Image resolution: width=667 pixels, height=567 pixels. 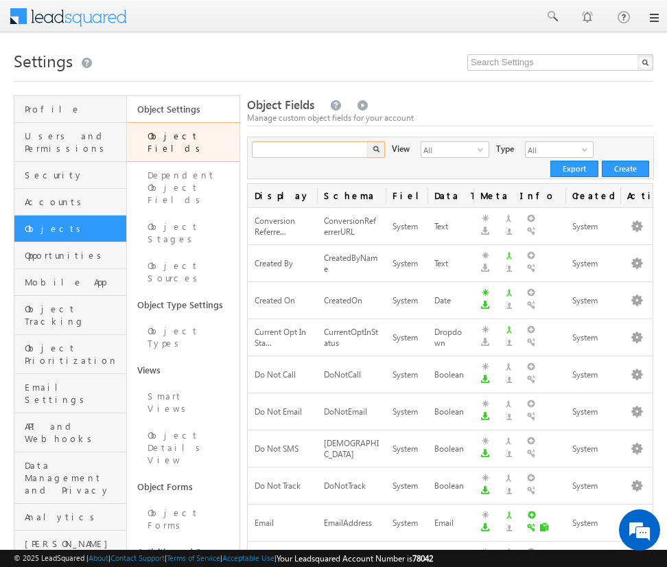 I want to click on div: Email, so click(x=450, y=523).